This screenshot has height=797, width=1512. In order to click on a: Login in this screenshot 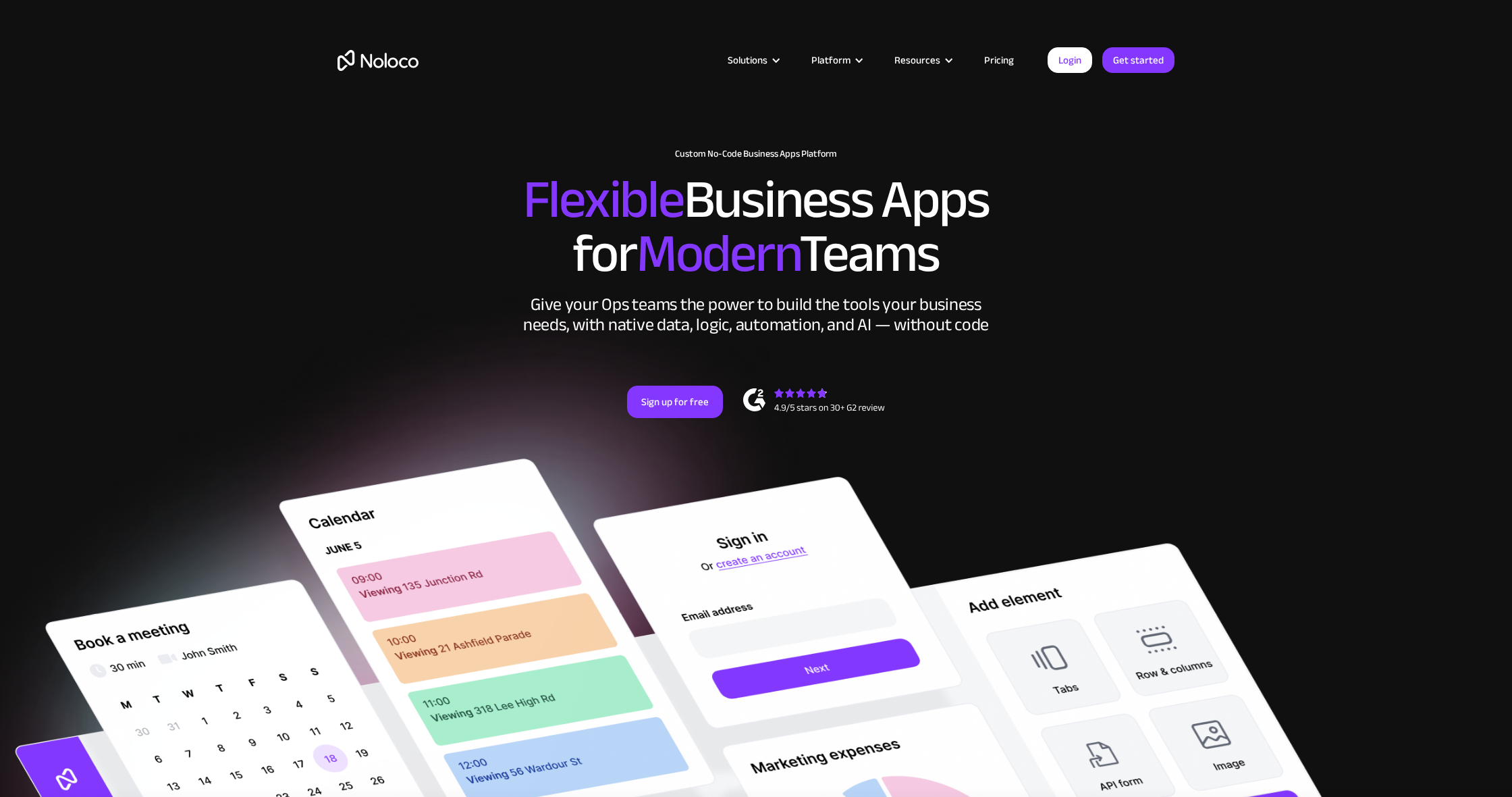, I will do `click(1070, 60)`.